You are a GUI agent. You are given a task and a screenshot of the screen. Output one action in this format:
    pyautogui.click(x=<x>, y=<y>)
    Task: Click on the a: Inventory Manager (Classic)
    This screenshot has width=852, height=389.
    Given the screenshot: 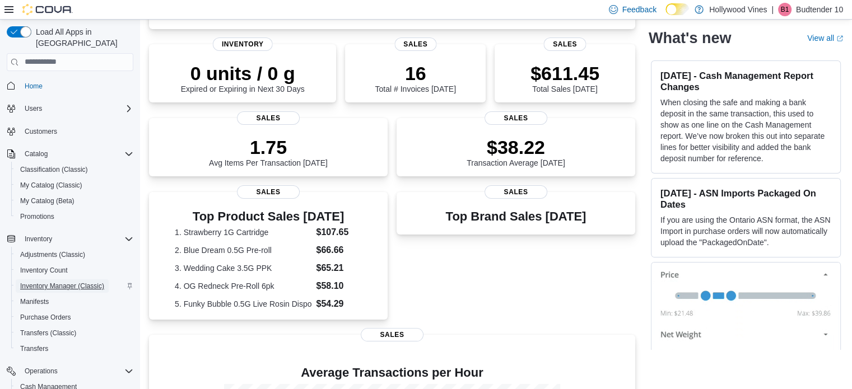 What is the action you would take?
    pyautogui.click(x=62, y=286)
    